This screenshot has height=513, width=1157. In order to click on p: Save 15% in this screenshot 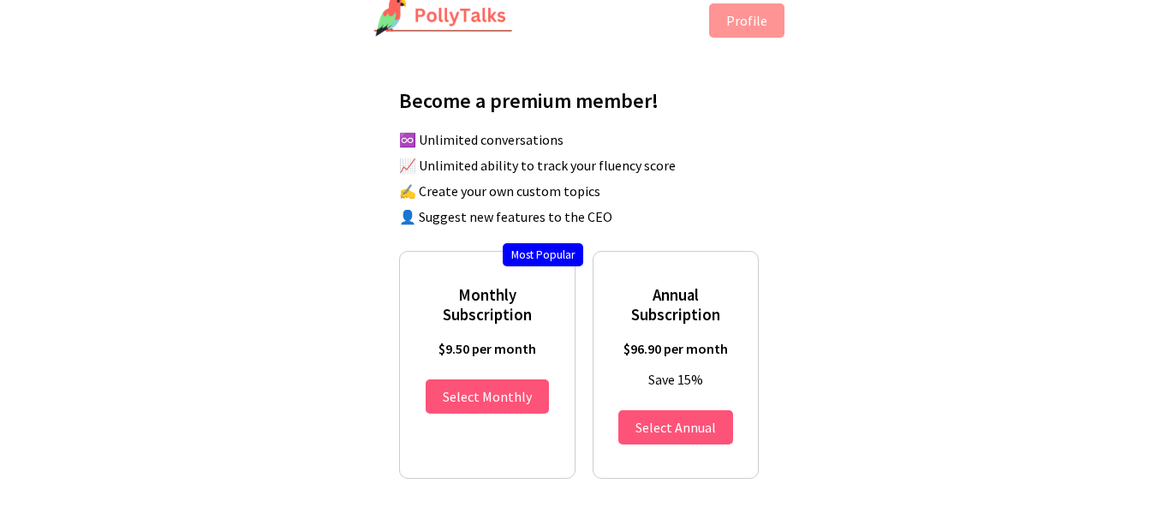, I will do `click(675, 379)`.